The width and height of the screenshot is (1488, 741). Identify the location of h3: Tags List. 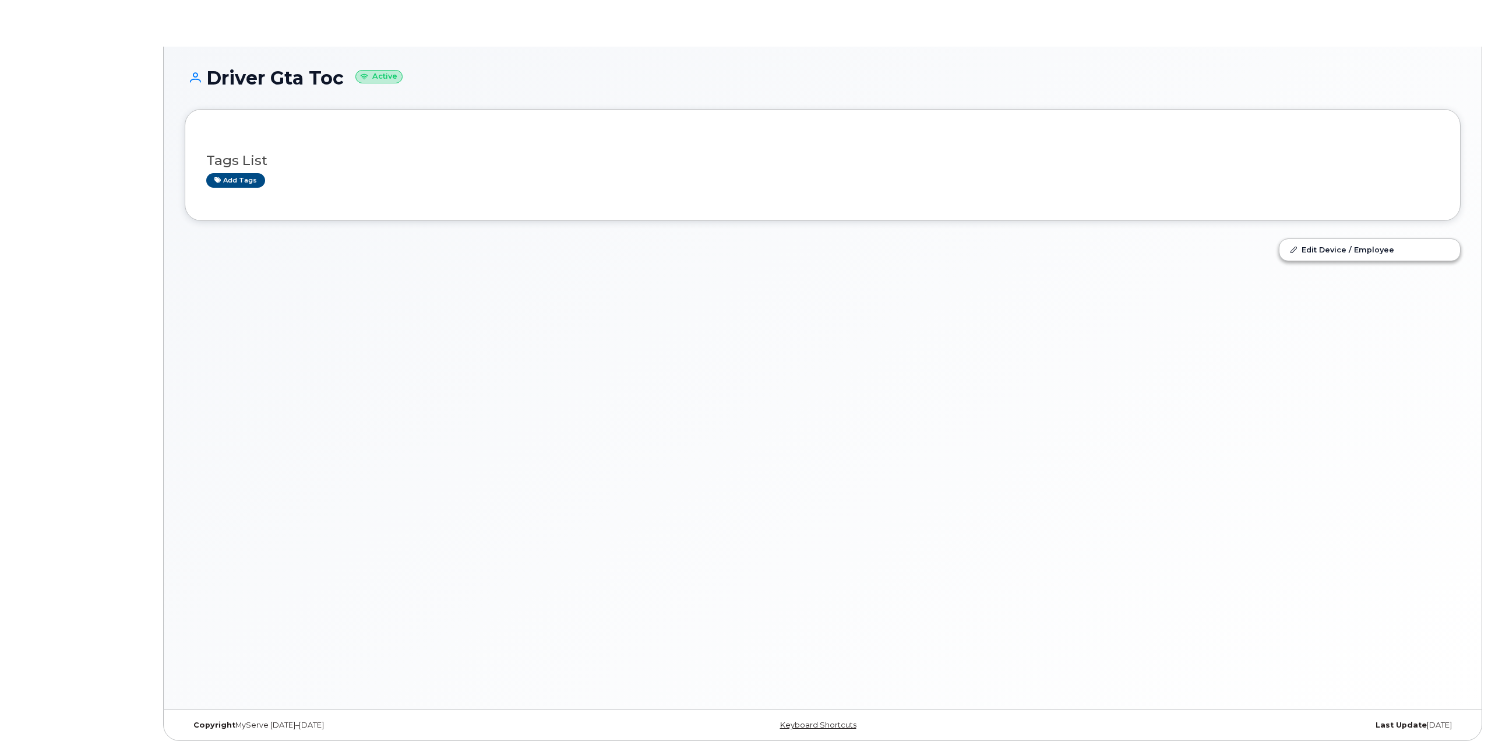
(823, 160).